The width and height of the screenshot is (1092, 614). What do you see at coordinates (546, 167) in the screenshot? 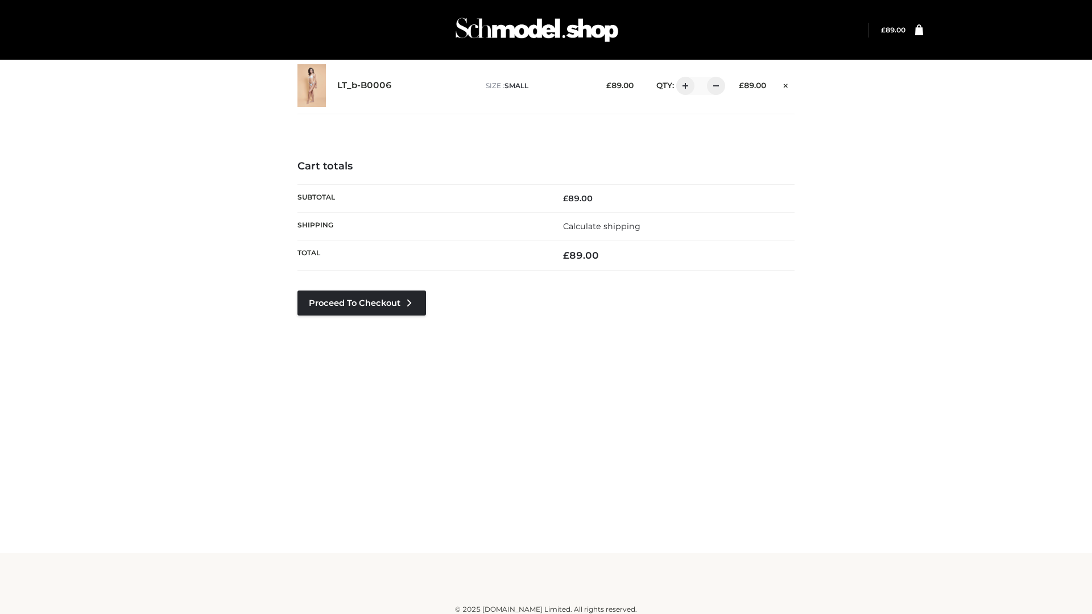
I see `h4: Cart totals` at bounding box center [546, 167].